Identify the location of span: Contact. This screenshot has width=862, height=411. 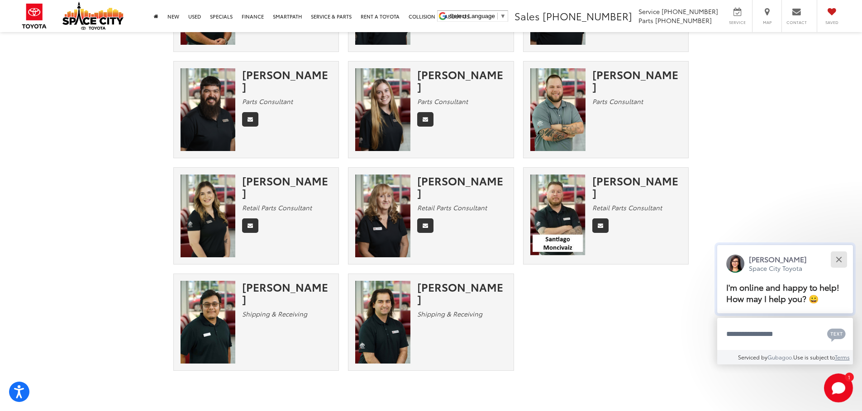
(796, 22).